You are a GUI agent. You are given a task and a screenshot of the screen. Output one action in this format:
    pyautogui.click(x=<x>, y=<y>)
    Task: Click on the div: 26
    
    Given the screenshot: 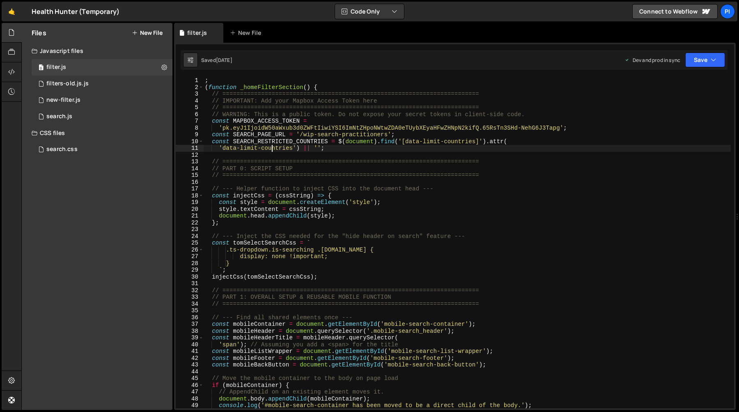 What is the action you would take?
    pyautogui.click(x=190, y=250)
    